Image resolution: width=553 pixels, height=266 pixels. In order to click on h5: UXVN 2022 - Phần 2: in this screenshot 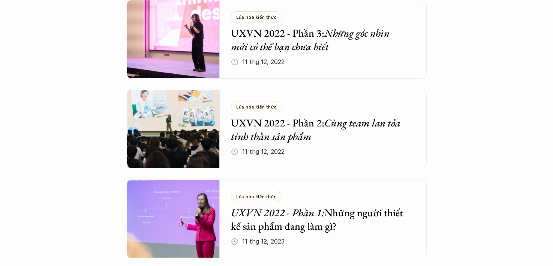, I will do `click(317, 130)`.